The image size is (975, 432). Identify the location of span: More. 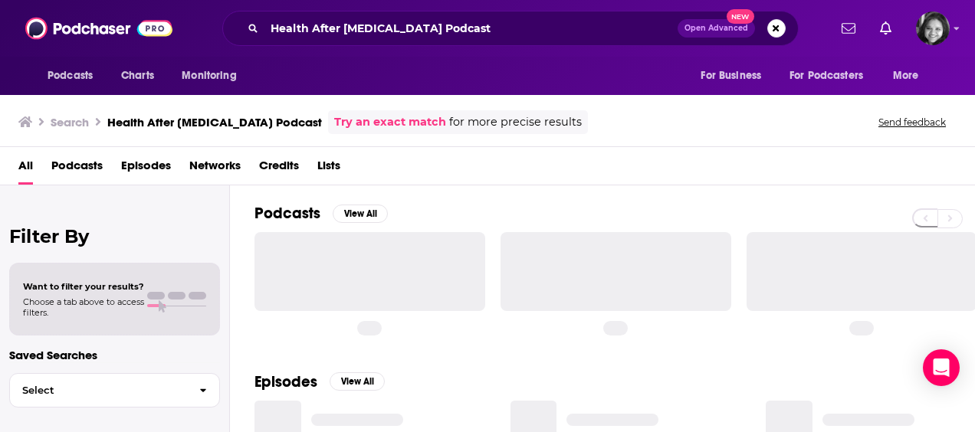
(906, 76).